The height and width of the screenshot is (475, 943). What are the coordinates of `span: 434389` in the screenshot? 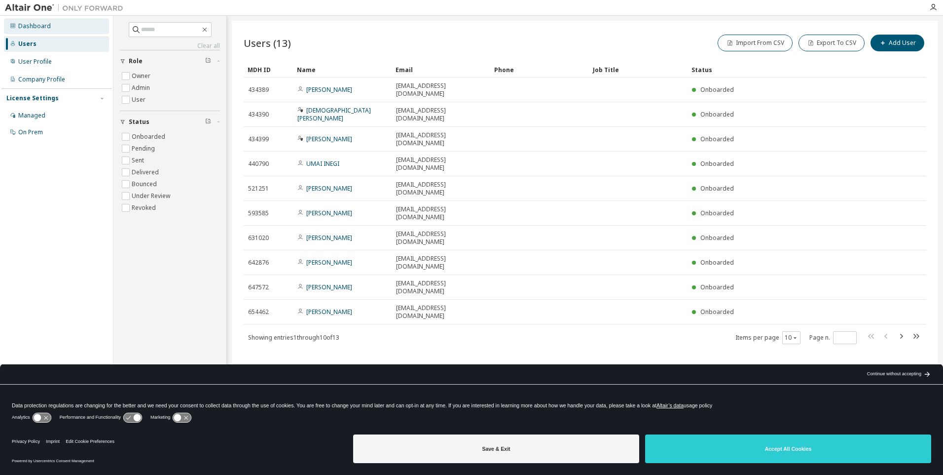 It's located at (259, 90).